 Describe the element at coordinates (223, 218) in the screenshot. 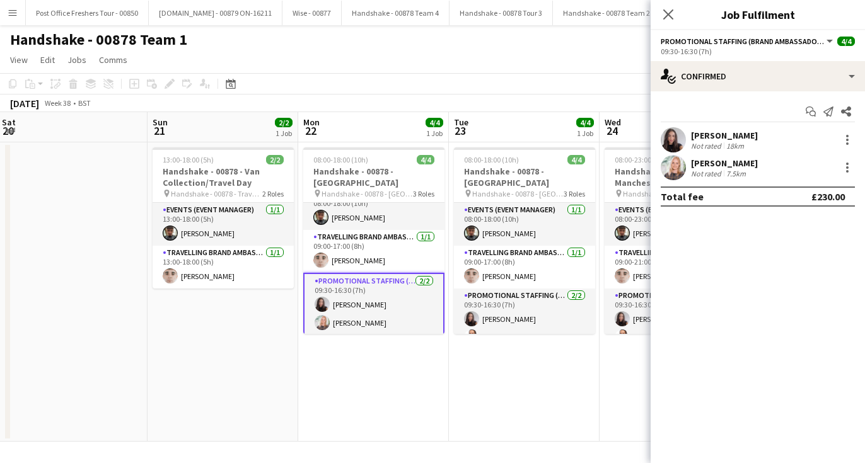

I see `div: 13:00-18:00 (5h)2/2Handshake - 00878 - Van Collection/Travel Day Handshake - 00878 - Travel Day2 ...` at that location.